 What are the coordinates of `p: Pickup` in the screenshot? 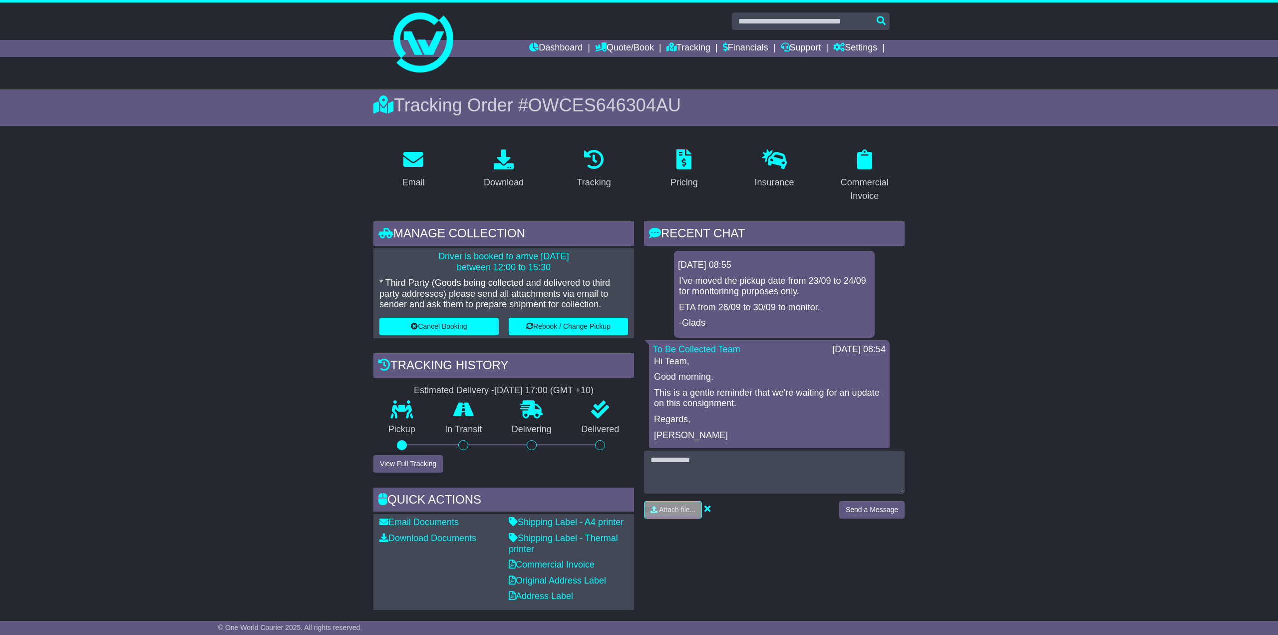 It's located at (402, 429).